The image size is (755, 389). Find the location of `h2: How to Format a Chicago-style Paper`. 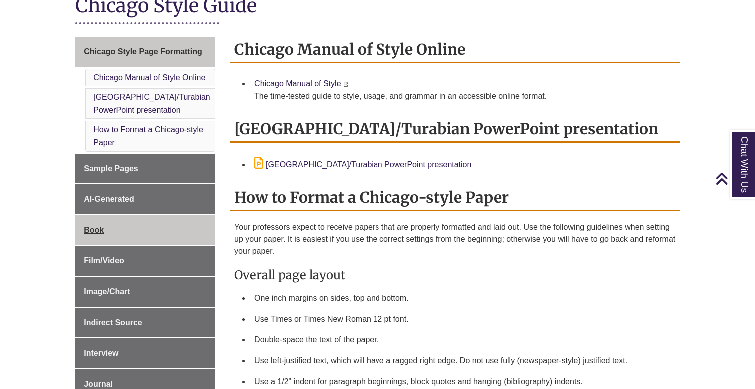

h2: How to Format a Chicago-style Paper is located at coordinates (455, 198).